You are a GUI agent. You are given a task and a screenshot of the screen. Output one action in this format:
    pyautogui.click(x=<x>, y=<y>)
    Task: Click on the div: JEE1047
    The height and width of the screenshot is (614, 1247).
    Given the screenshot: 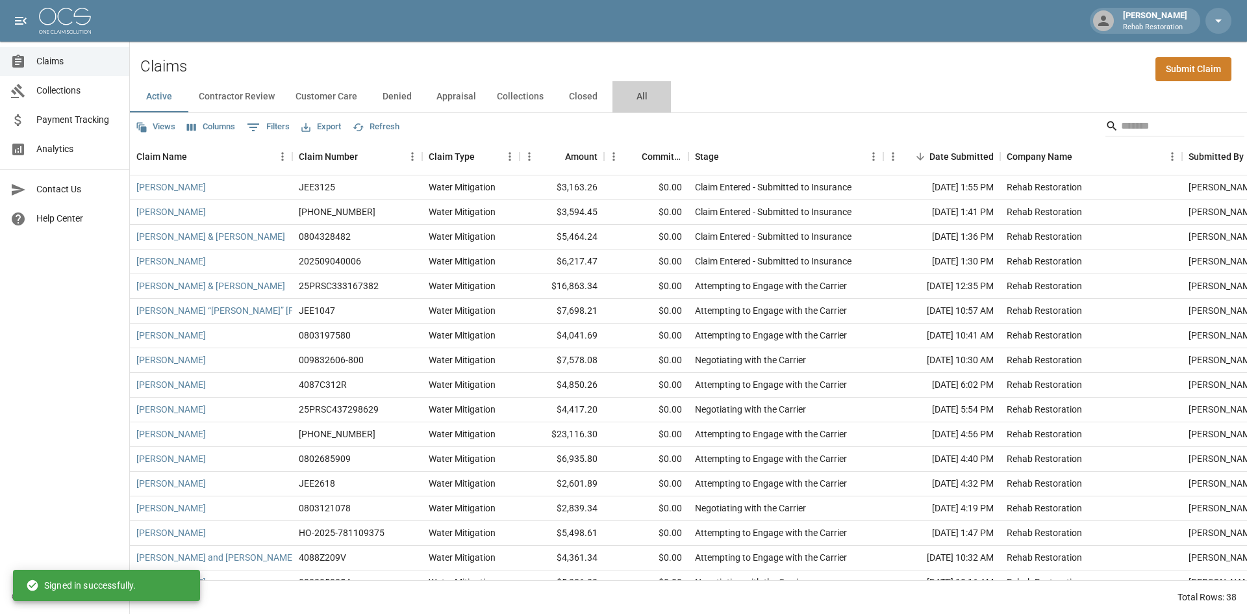 What is the action you would take?
    pyautogui.click(x=317, y=311)
    